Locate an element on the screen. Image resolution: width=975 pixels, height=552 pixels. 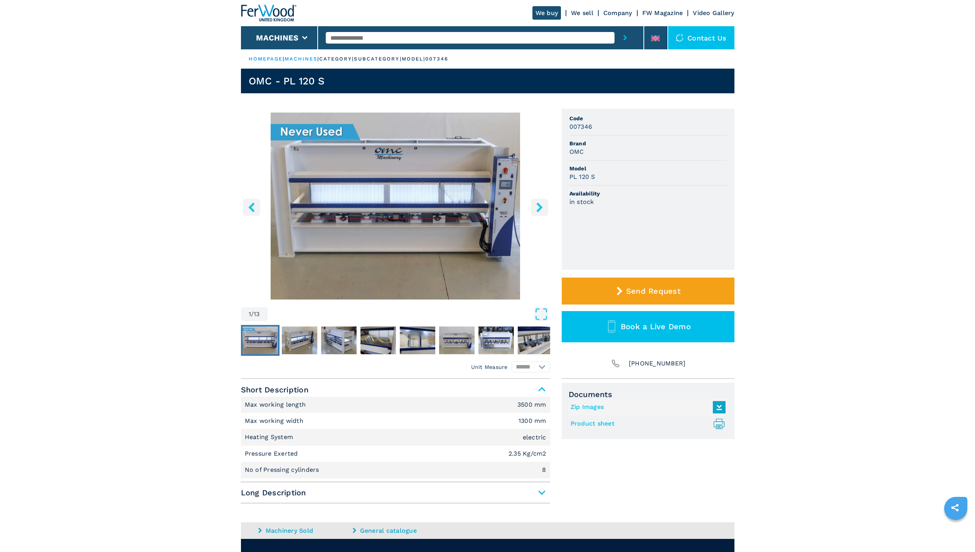
h3: 007346 is located at coordinates (581, 126).